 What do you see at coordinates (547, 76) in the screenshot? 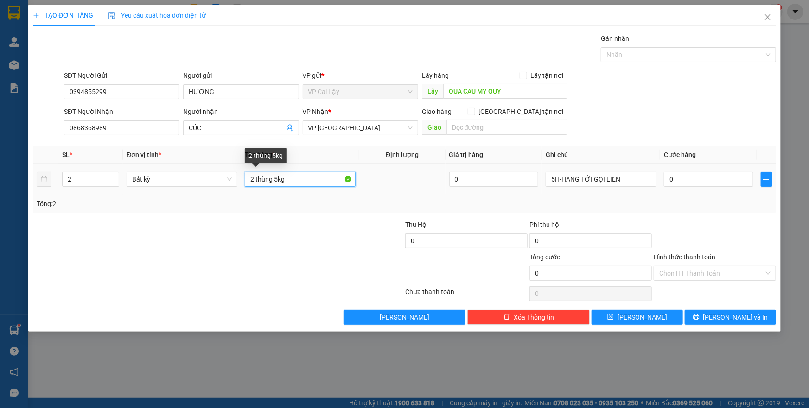
I see `span: Lấy tận nơi` at bounding box center [547, 76].